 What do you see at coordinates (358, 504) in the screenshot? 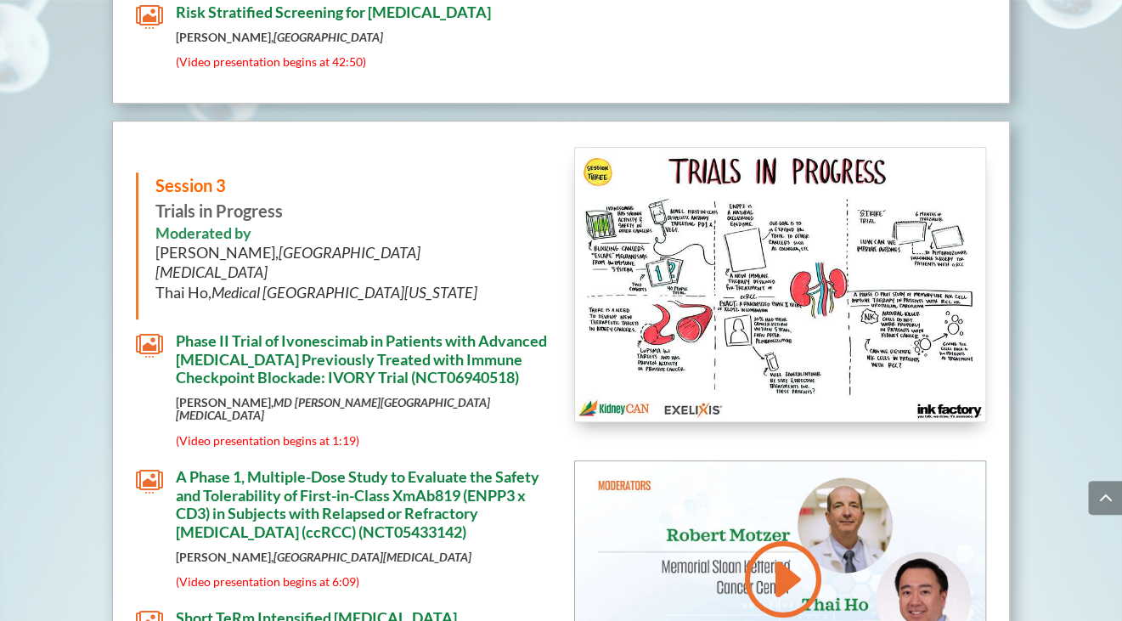
I see `span: A Phase 1, Multiple-Dose Study to Evaluate the Safety and Tolerability of First-in-Class XmAb819 ...` at bounding box center [358, 504].